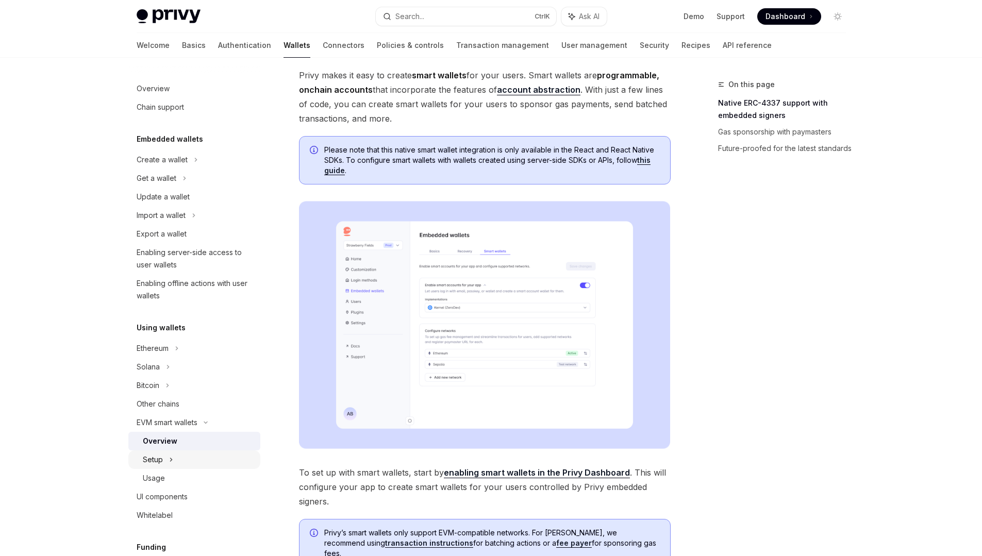  I want to click on img: light logo, so click(169, 16).